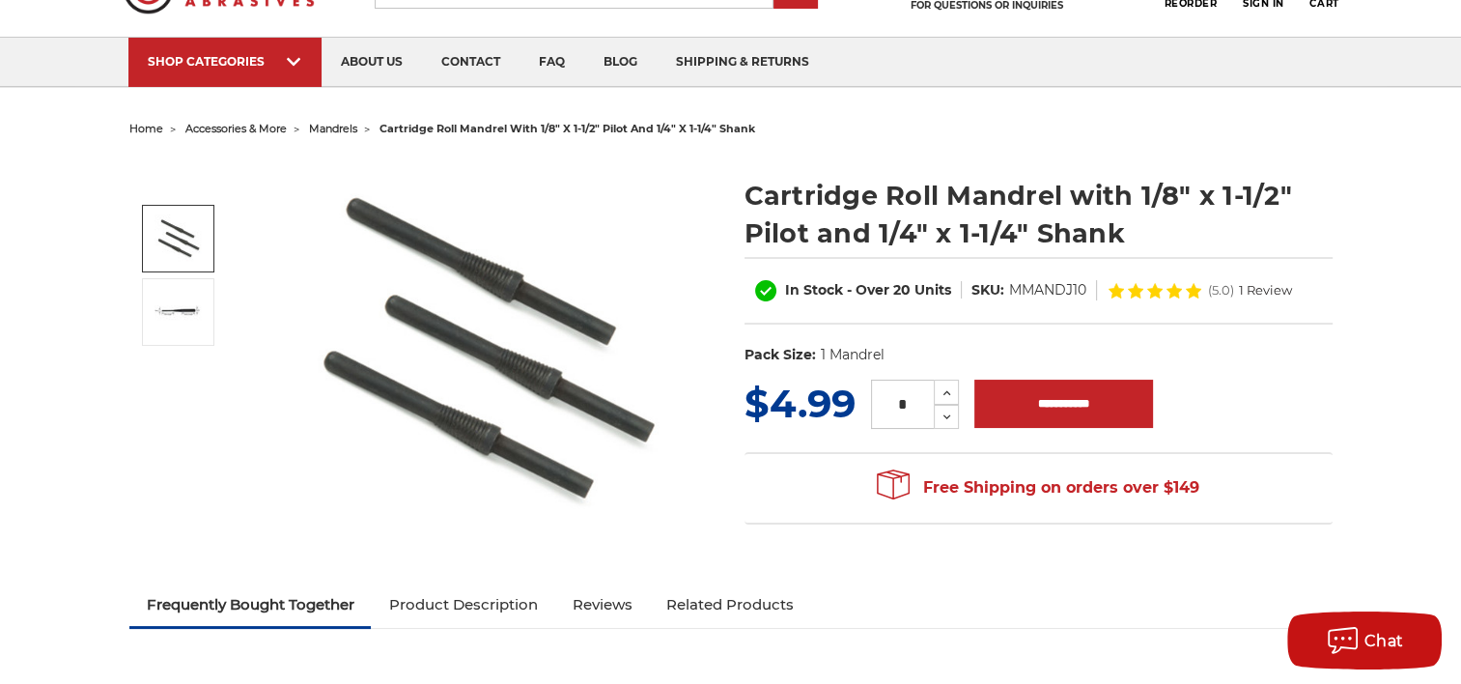 Image resolution: width=1461 pixels, height=684 pixels. Describe the element at coordinates (902, 290) in the screenshot. I see `span: 20` at that location.